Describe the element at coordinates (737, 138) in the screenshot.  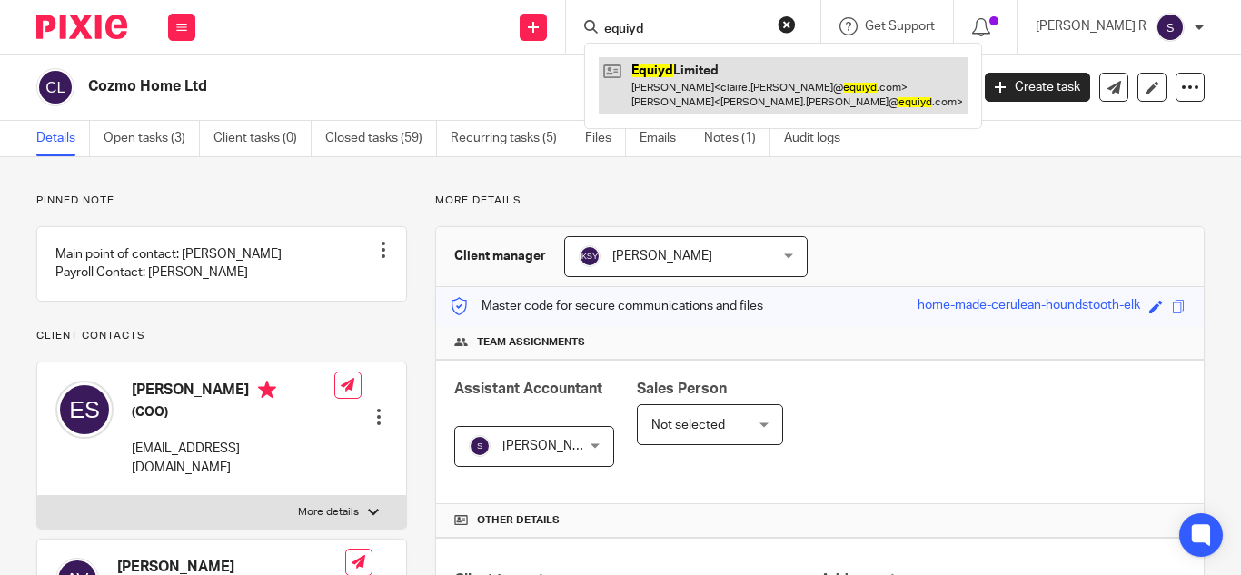
I see `a: Notes (1)` at that location.